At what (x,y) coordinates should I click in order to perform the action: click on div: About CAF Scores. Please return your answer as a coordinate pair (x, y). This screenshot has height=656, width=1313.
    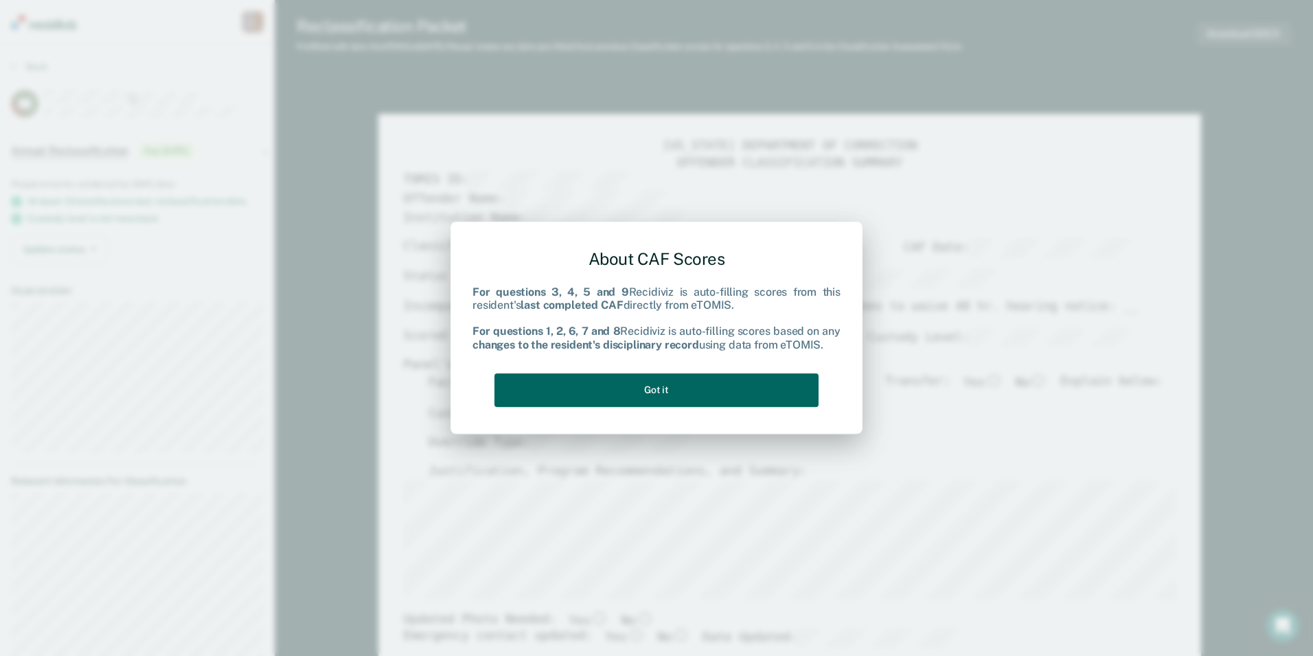
    Looking at the image, I should click on (656, 259).